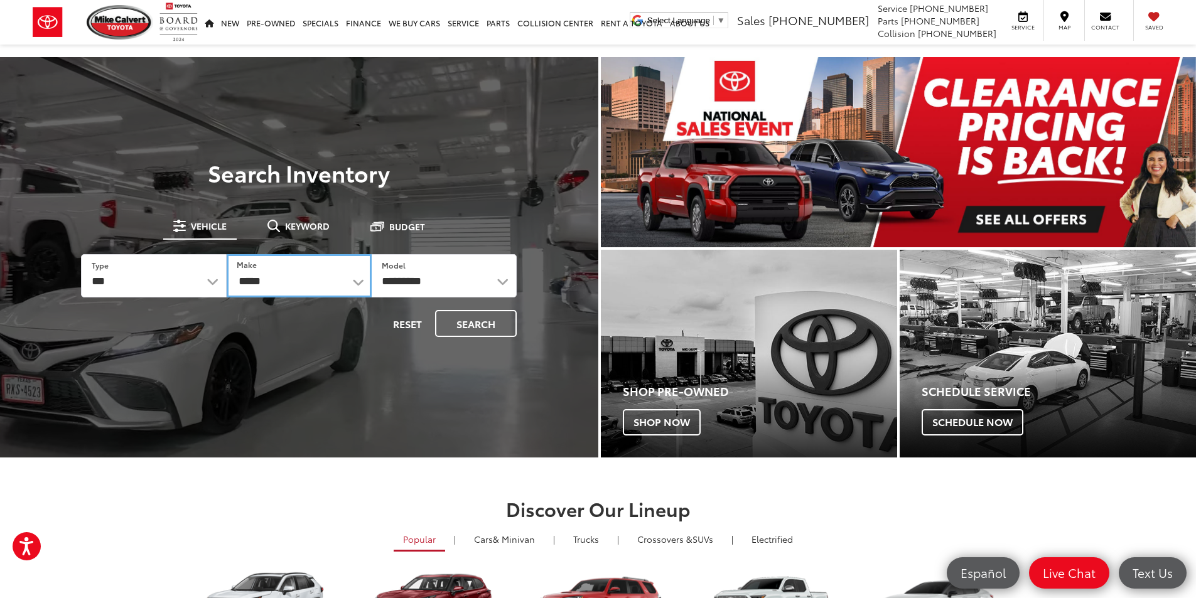 Image resolution: width=1196 pixels, height=598 pixels. What do you see at coordinates (408, 323) in the screenshot?
I see `button: Reset` at bounding box center [408, 323].